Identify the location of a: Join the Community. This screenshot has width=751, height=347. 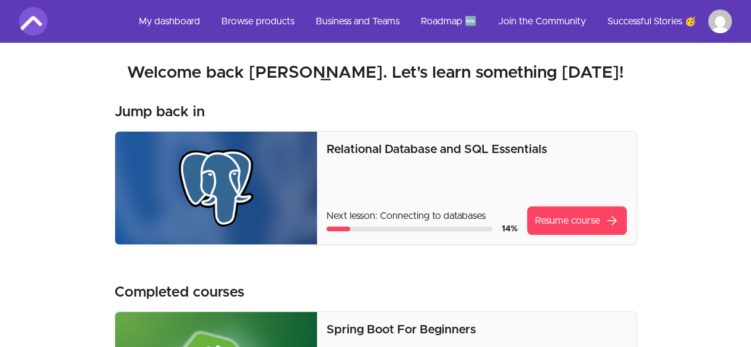
(542, 21).